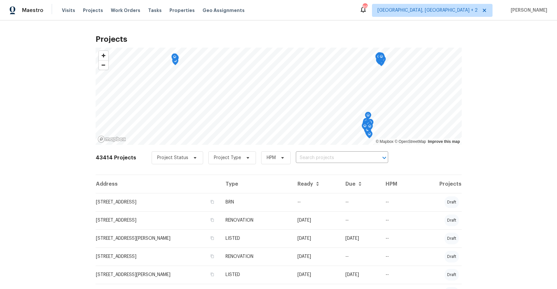 This screenshot has height=289, width=557. What do you see at coordinates (182, 10) in the screenshot?
I see `span: Properties` at bounding box center [182, 10].